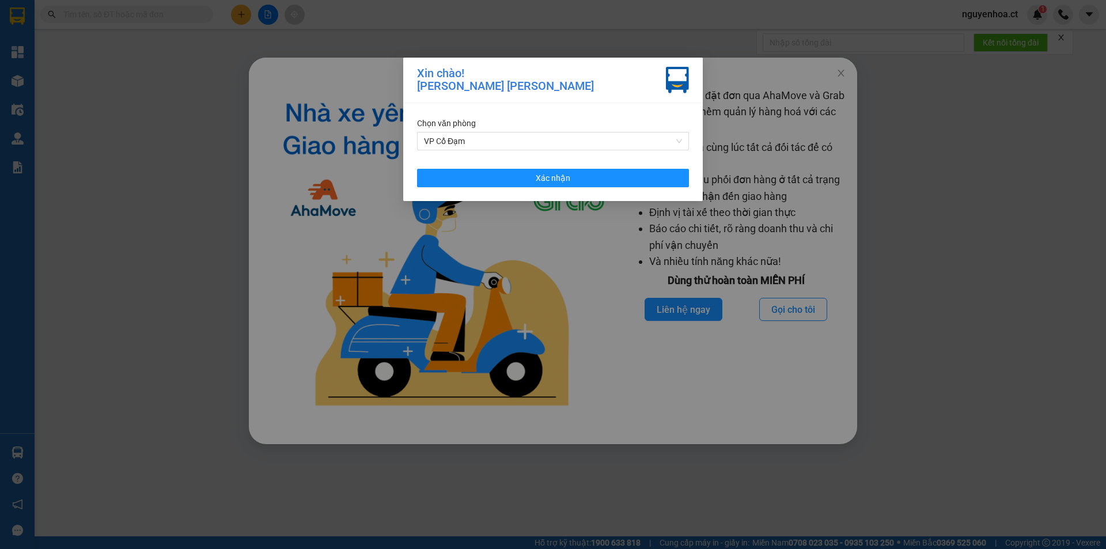  I want to click on button: Xác nhận, so click(553, 178).